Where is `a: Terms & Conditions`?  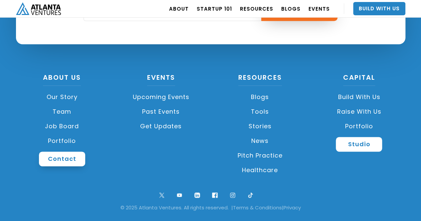
a: Terms & Conditions is located at coordinates (257, 208).